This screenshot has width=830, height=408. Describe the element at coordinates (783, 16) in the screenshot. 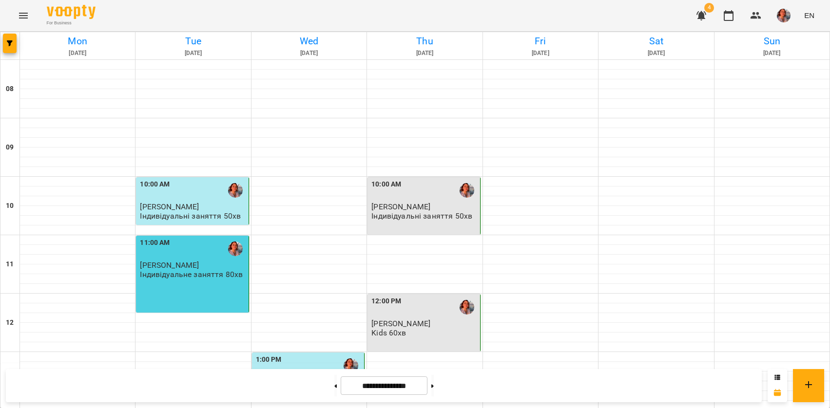

I see `img: 1ca8188f67ff8bc7625fcfef7f64a17b.jpeg` at that location.